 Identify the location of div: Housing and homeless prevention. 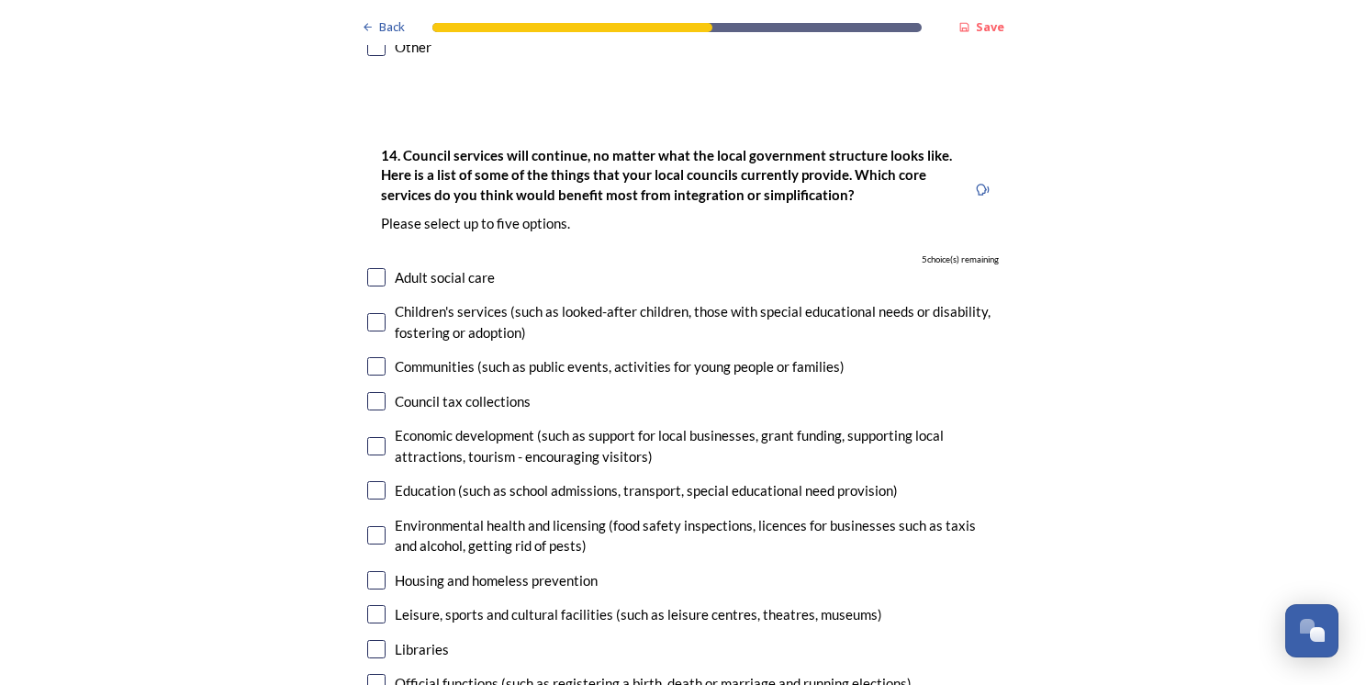
(496, 580).